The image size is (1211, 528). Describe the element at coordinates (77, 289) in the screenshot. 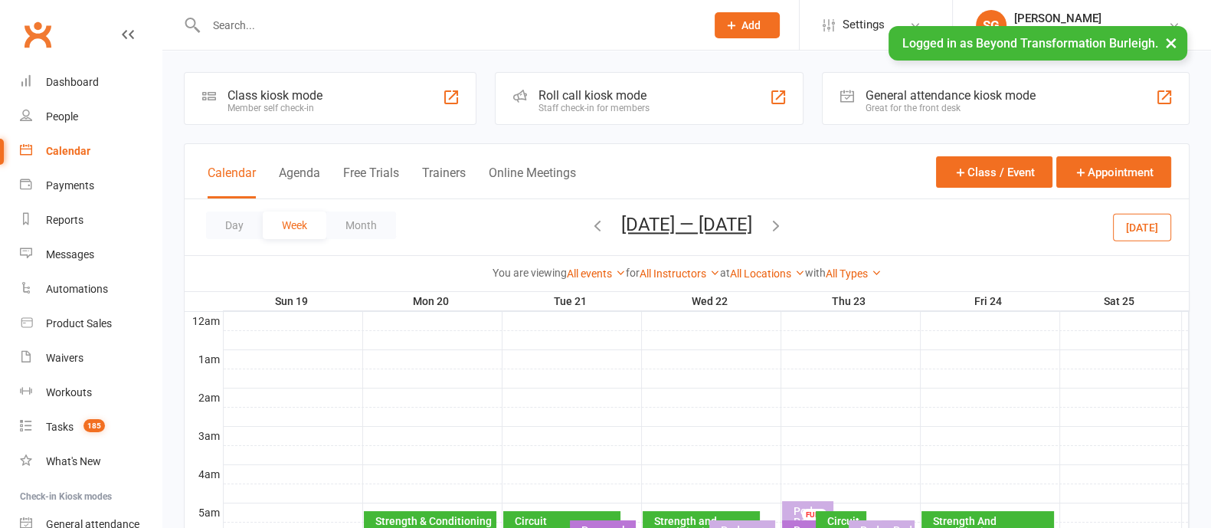

I see `div: Automations` at that location.